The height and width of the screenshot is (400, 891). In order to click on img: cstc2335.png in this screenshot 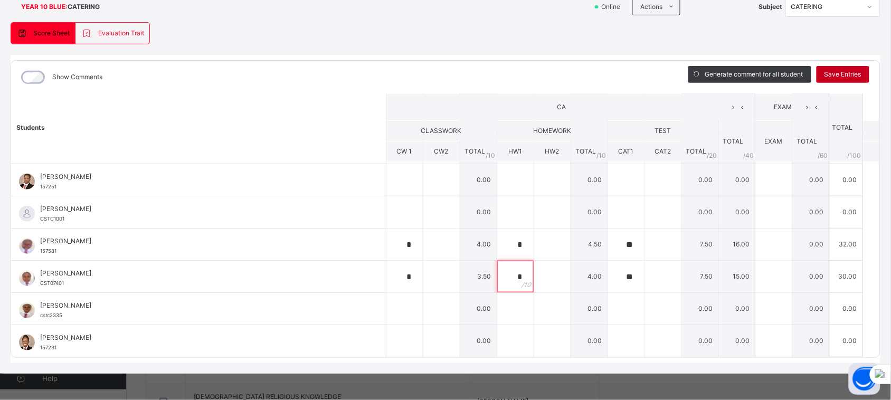, I will do `click(27, 310)`.